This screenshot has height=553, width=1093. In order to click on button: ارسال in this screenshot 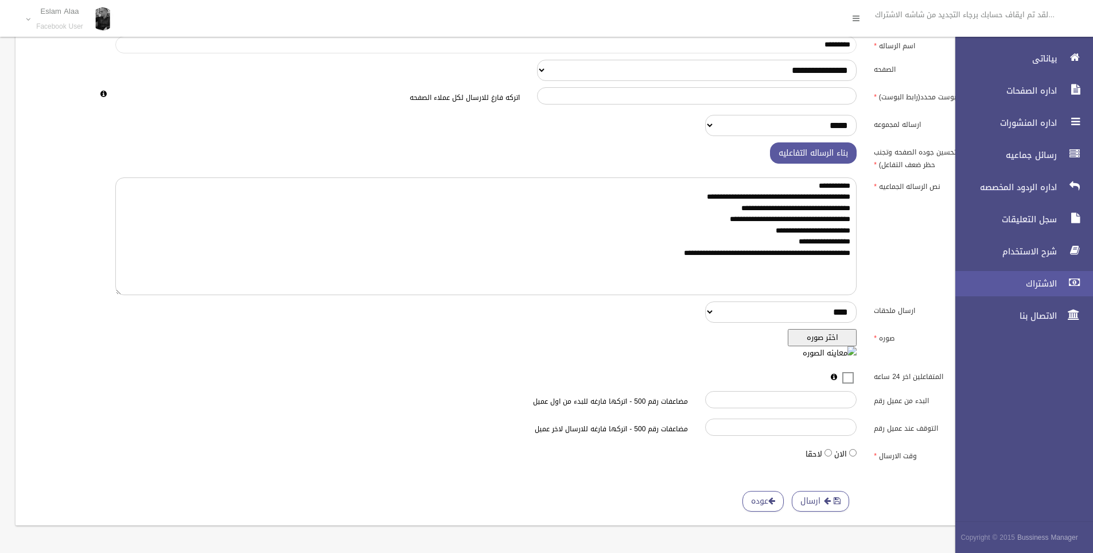, I will do `click(821, 501)`.